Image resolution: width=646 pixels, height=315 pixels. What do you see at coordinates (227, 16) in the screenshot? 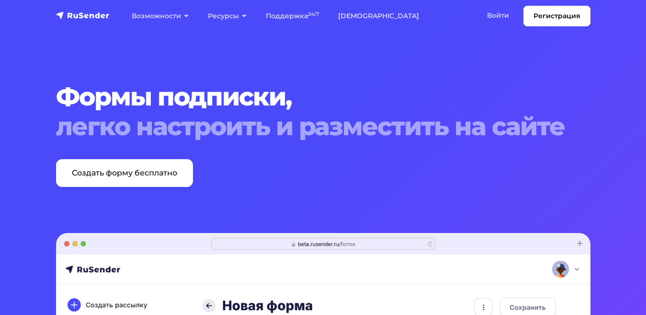
I see `a: Ресурсы` at bounding box center [227, 16].